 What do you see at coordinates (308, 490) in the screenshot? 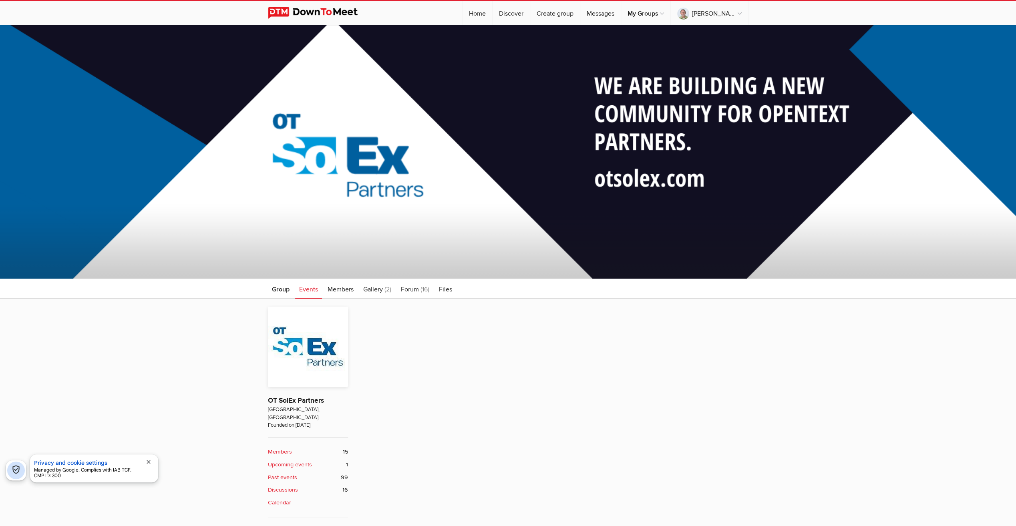
I see `a: Discussions 16` at bounding box center [308, 490].